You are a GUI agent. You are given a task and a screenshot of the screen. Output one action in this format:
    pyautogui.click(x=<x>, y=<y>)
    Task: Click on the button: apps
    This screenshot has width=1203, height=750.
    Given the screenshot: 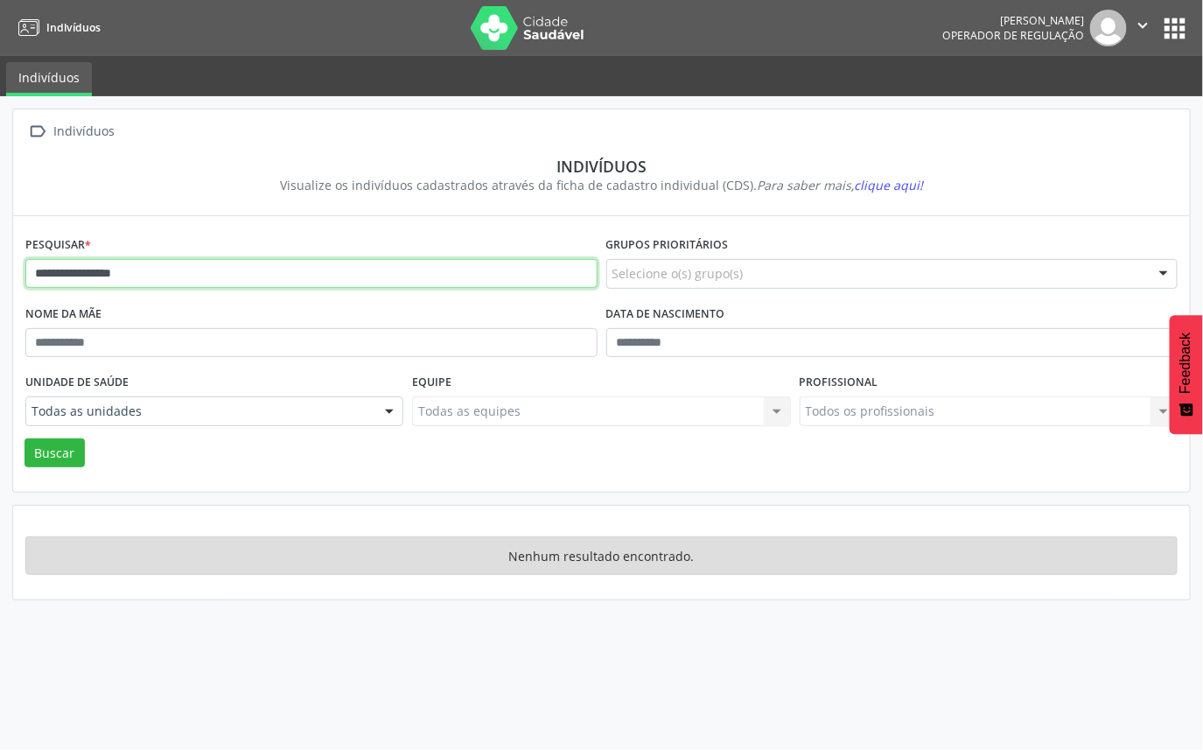 What is the action you would take?
    pyautogui.click(x=1175, y=28)
    